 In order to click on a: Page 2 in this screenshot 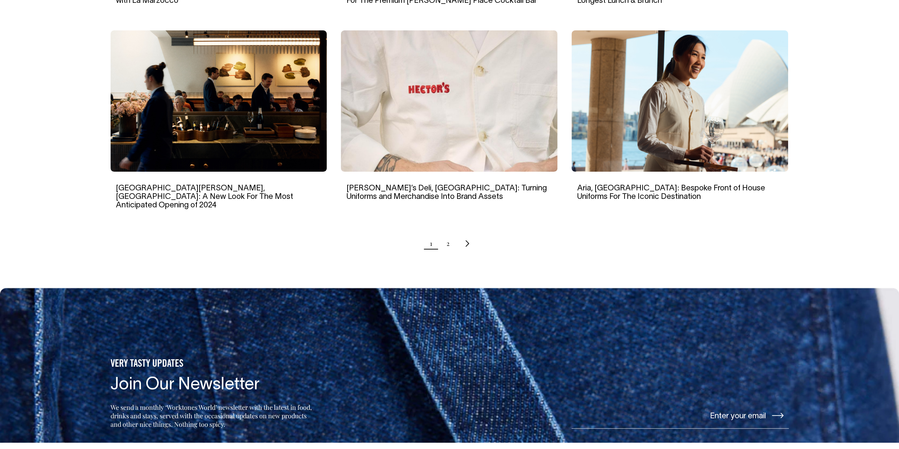, I will do `click(448, 243)`.